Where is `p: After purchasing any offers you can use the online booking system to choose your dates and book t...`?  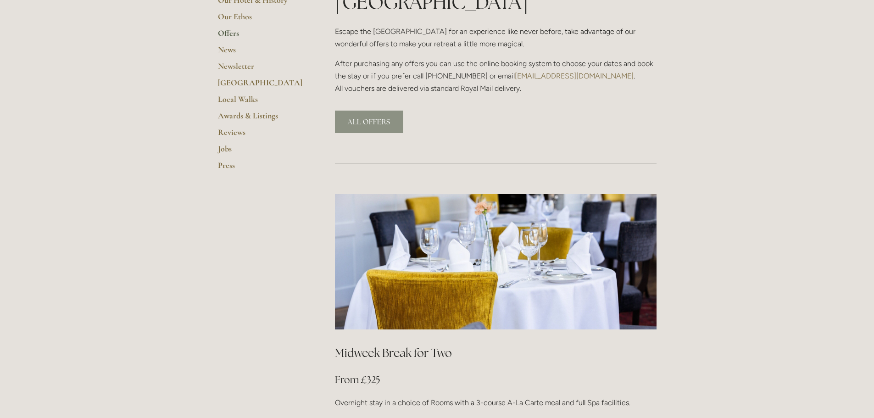
p: After purchasing any offers you can use the online booking system to choose your dates and book t... is located at coordinates (495, 76).